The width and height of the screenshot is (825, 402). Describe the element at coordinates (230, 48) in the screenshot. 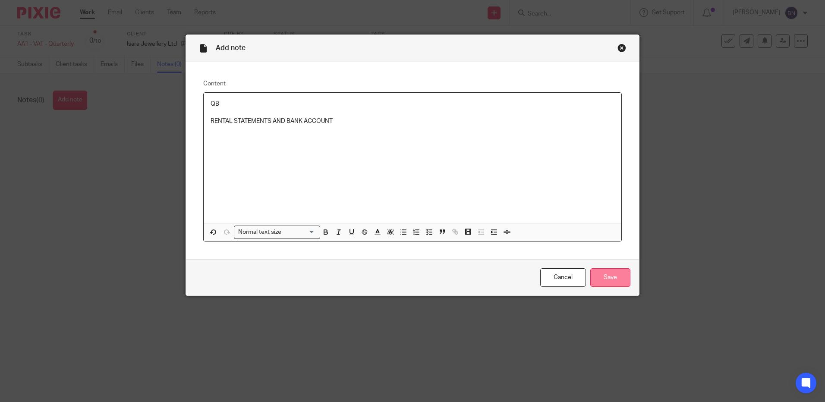

I see `span: Add note` at that location.